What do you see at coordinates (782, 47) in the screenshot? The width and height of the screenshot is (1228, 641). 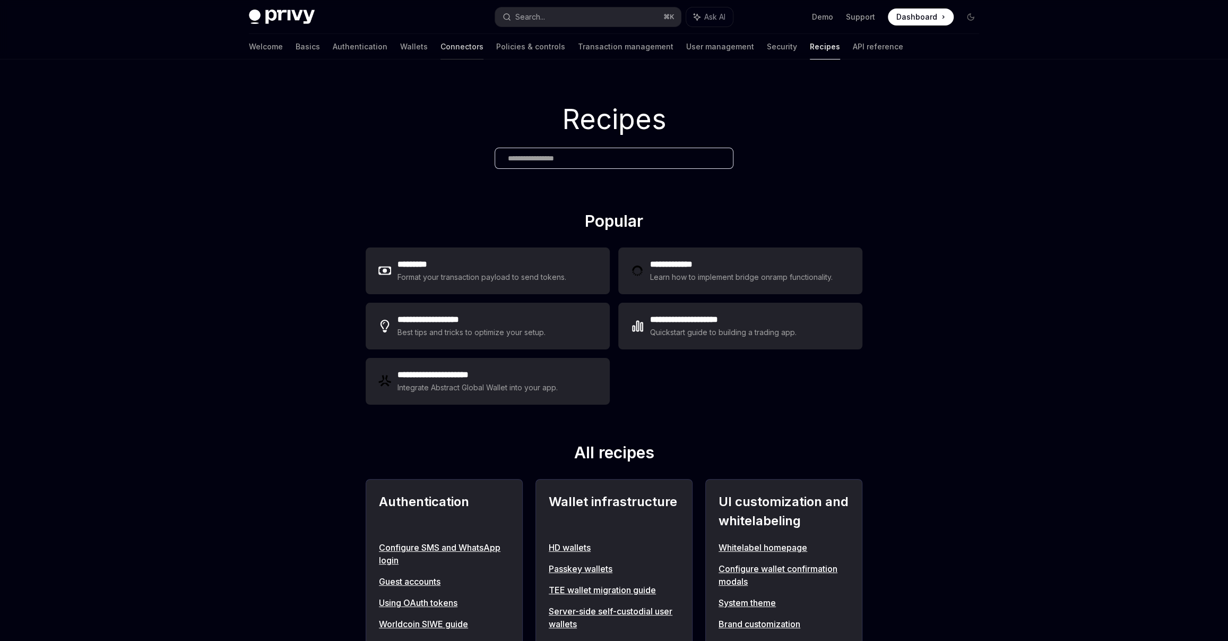 I see `a: Security` at bounding box center [782, 47].